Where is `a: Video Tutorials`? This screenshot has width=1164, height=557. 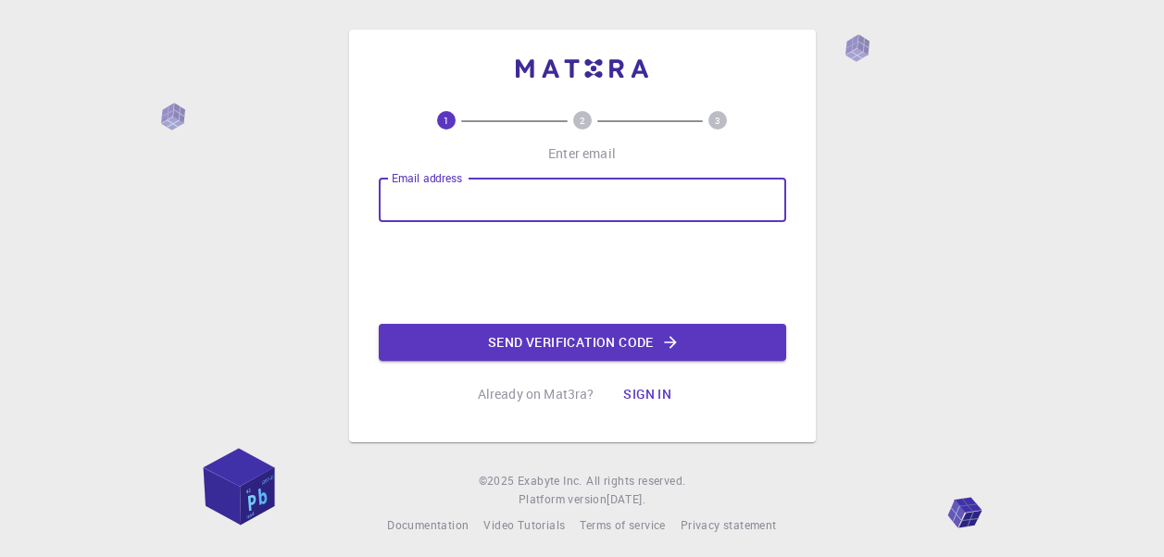
a: Video Tutorials is located at coordinates (524, 526).